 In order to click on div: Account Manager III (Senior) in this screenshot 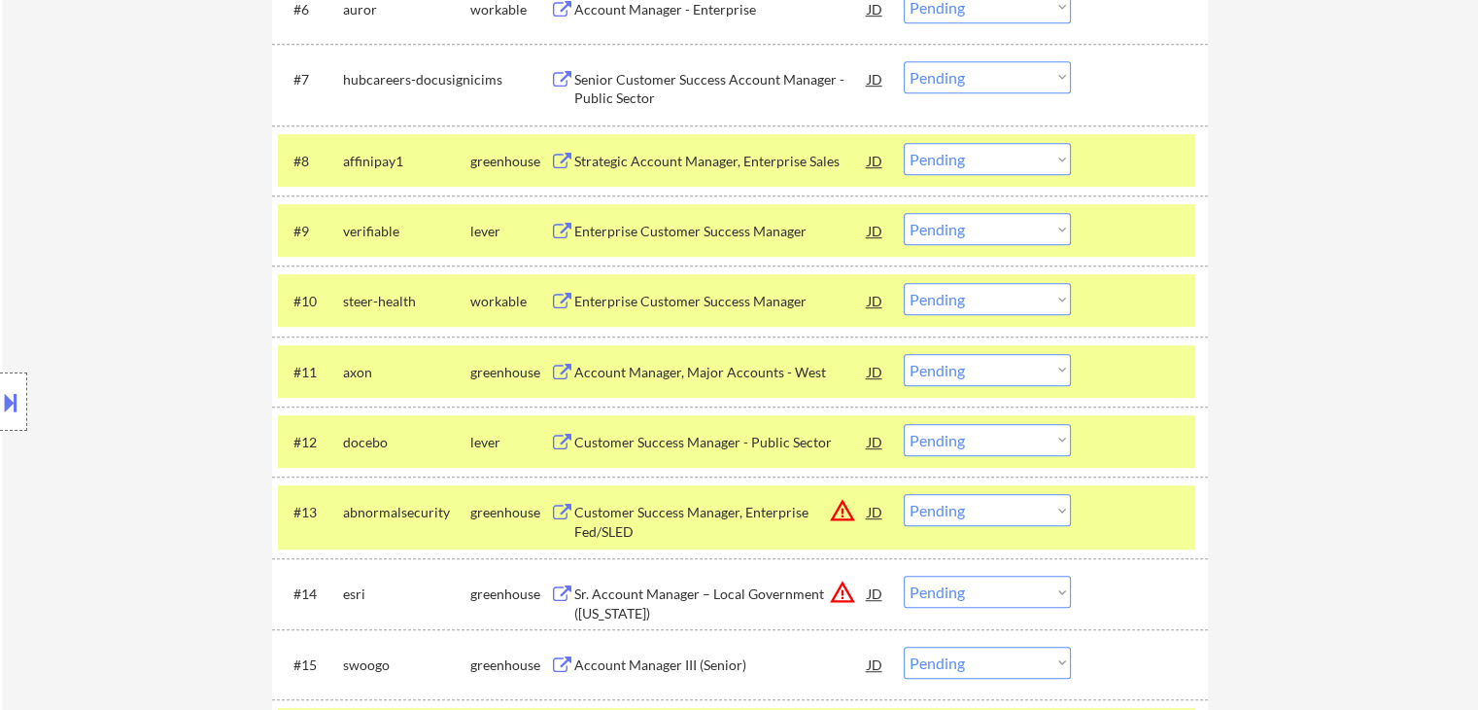, I will do `click(721, 665)`.